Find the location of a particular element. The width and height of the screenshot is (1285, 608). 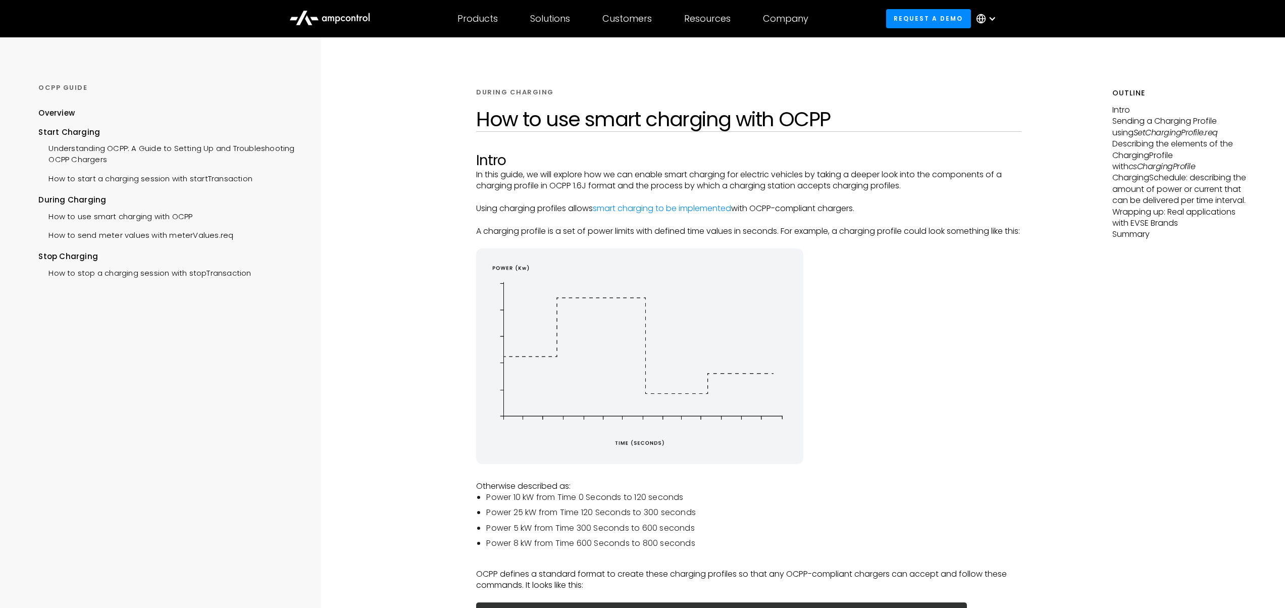

div: Customers is located at coordinates (627, 19).